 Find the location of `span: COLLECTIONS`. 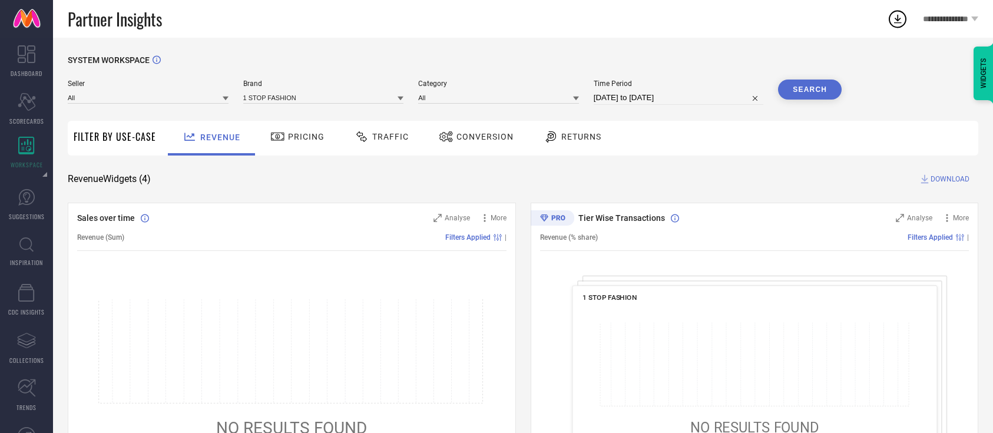

span: COLLECTIONS is located at coordinates (26, 360).